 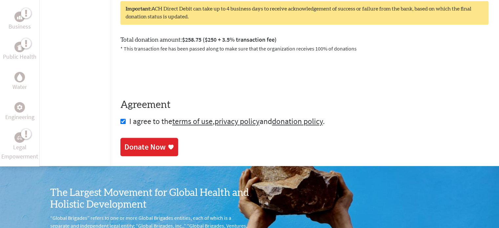 What do you see at coordinates (20, 27) in the screenshot?
I see `p: Business` at bounding box center [20, 27].